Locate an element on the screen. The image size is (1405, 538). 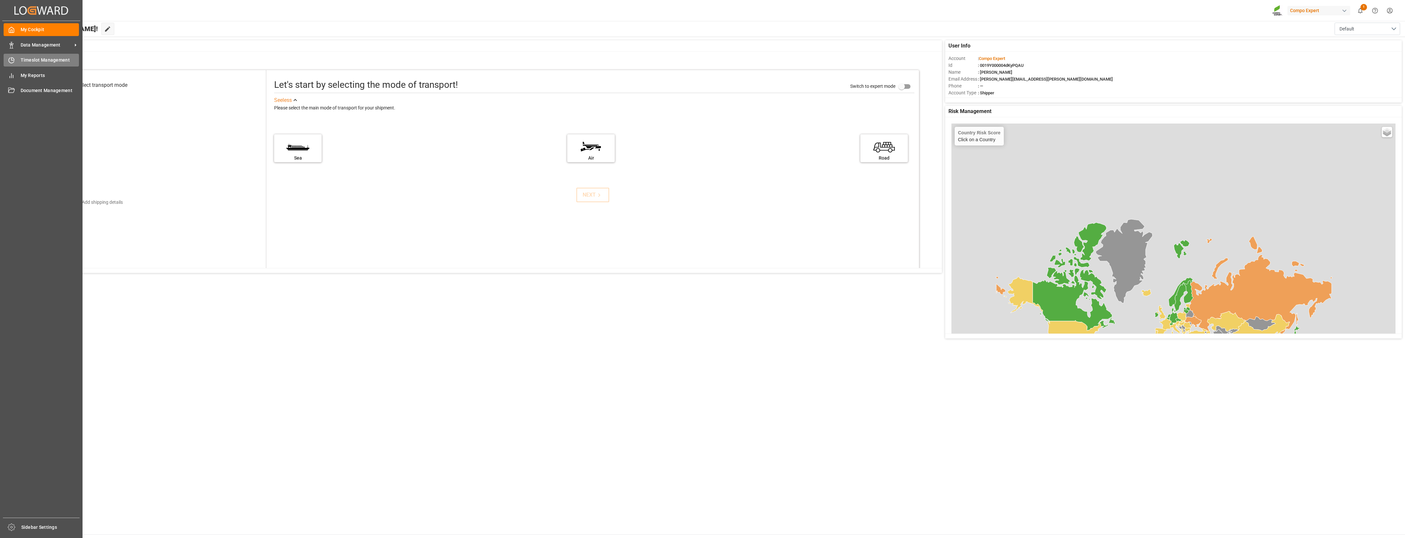
span: : Shipper is located at coordinates (986, 93).